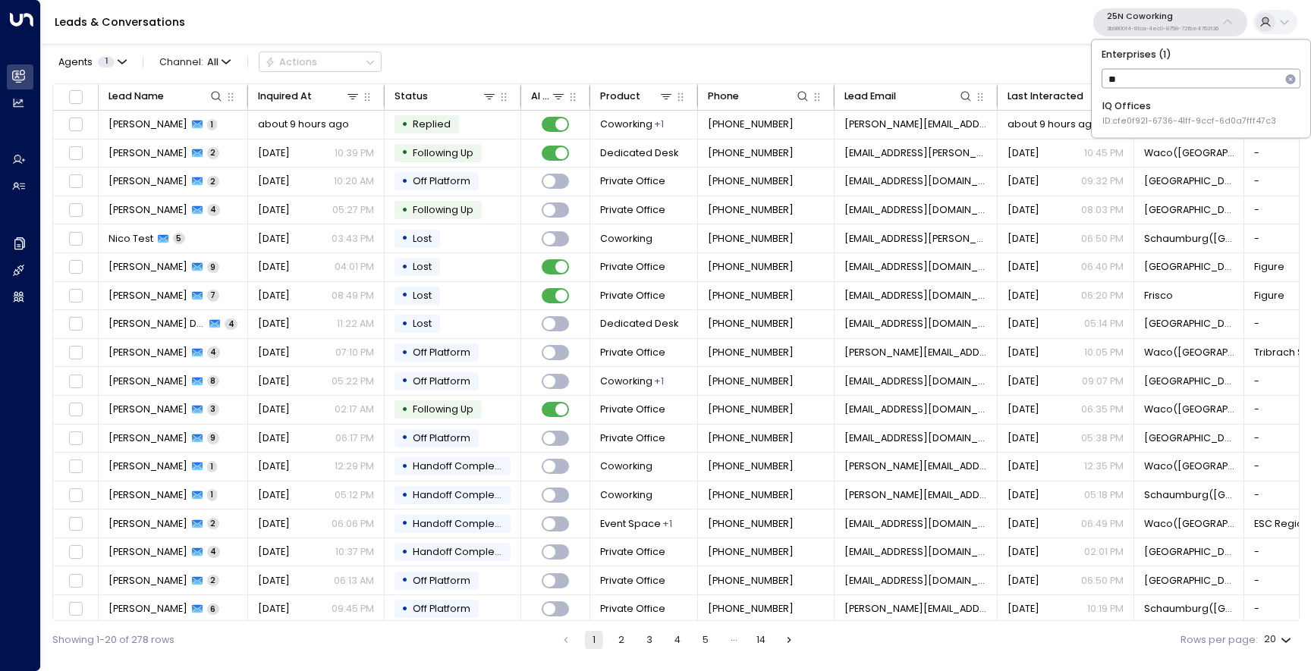 This screenshot has height=671, width=1311. Describe the element at coordinates (759, 96) in the screenshot. I see `div: Phone` at that location.